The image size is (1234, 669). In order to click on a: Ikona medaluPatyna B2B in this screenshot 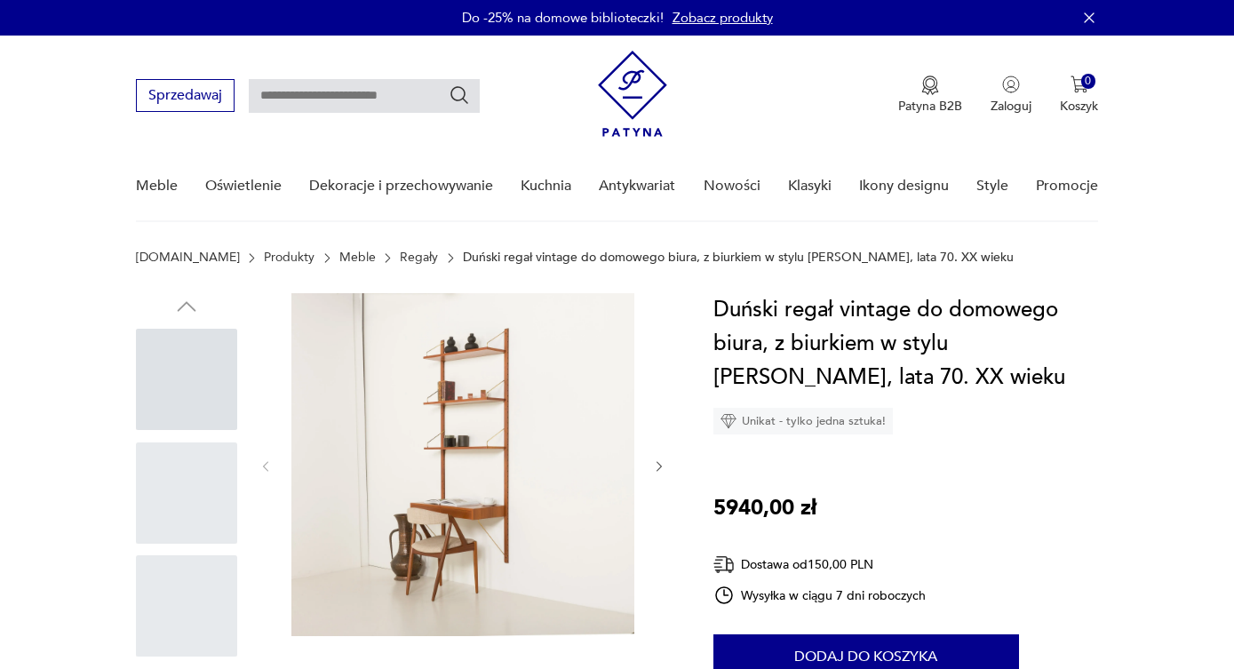, I will do `click(930, 95)`.